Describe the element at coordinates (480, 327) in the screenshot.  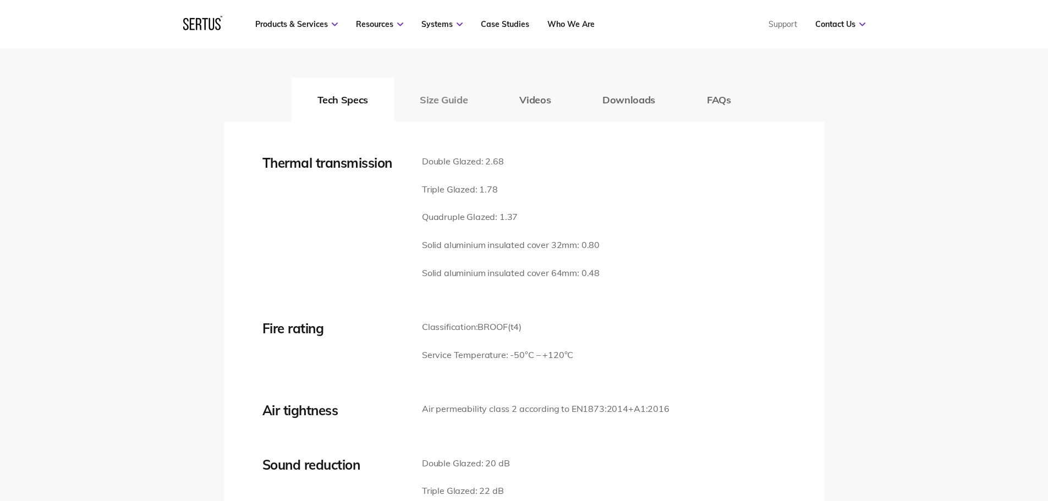
I see `span: B` at that location.